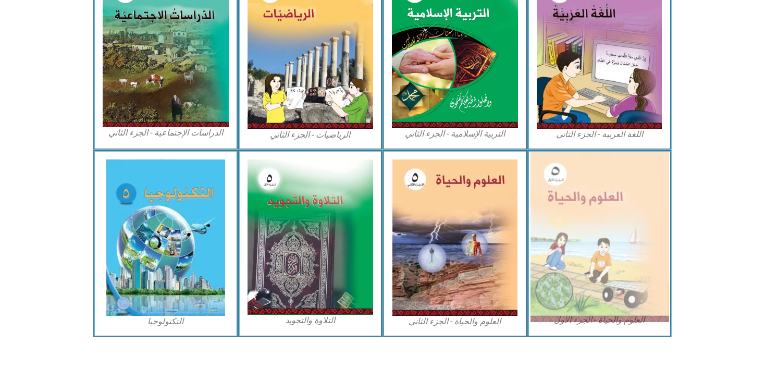 The image size is (765, 381). I want to click on figcaption: التكنولوجيا, so click(166, 322).